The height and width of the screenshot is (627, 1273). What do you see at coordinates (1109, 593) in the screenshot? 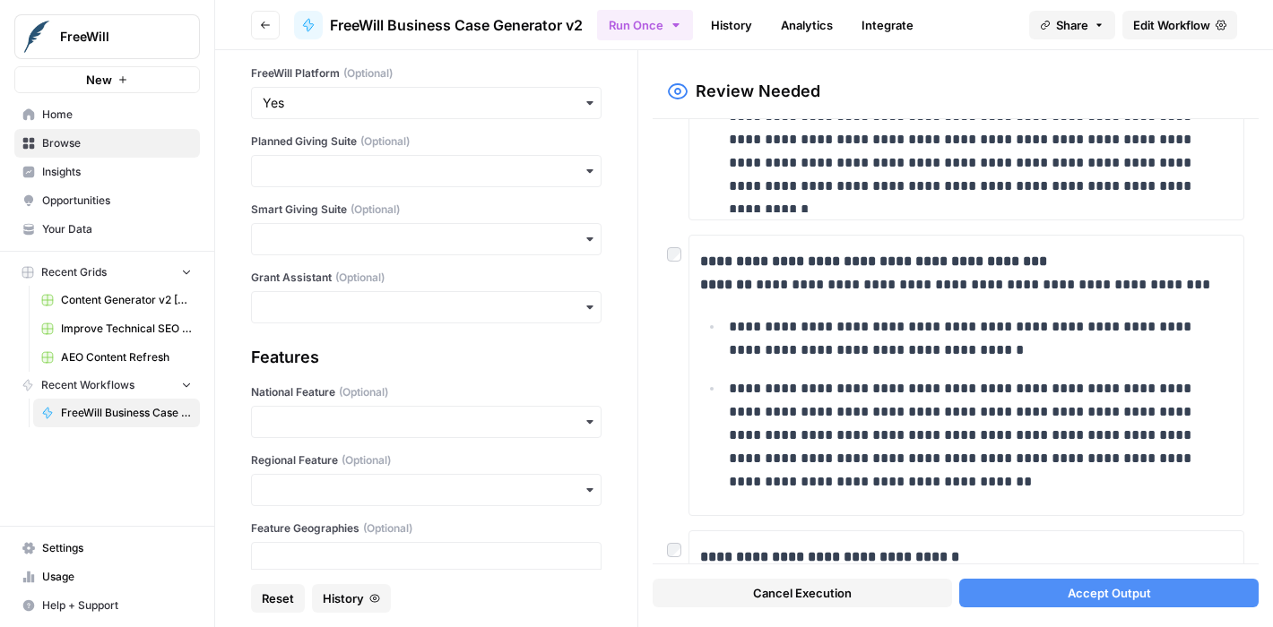
I see `span: Accept Output` at bounding box center [1109, 593].